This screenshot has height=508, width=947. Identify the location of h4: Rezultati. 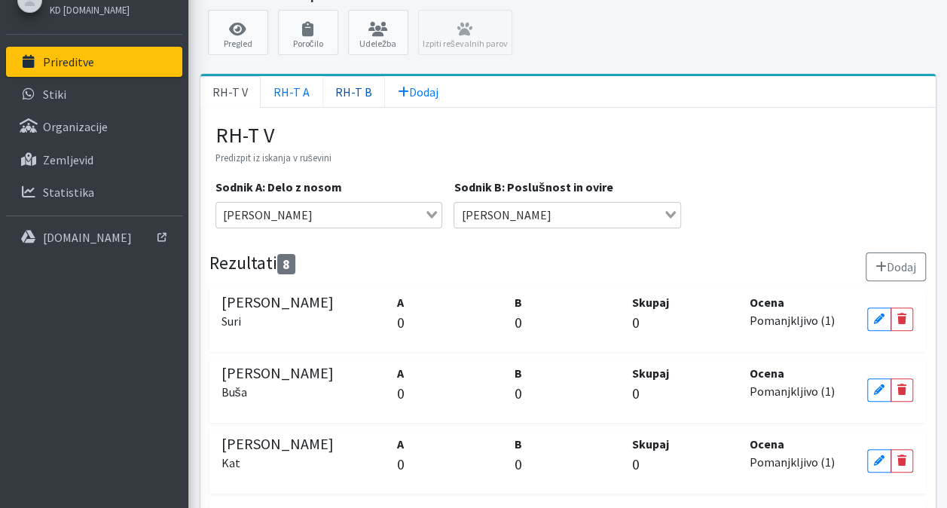
(252, 264).